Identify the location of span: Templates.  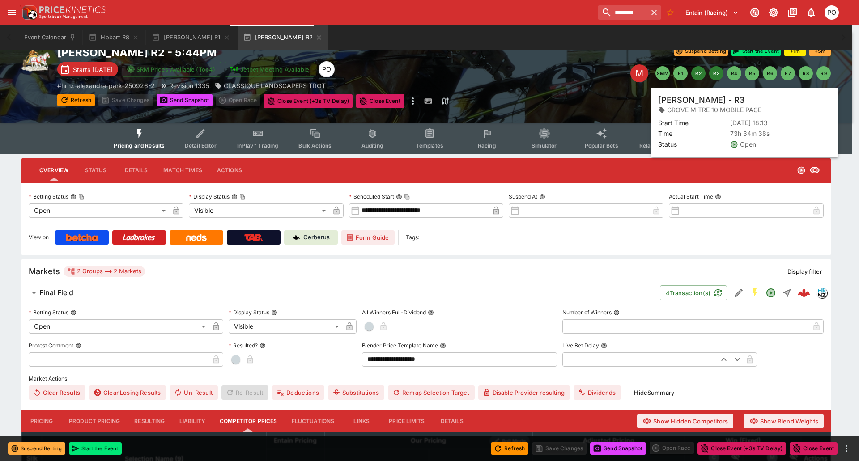
(430, 145).